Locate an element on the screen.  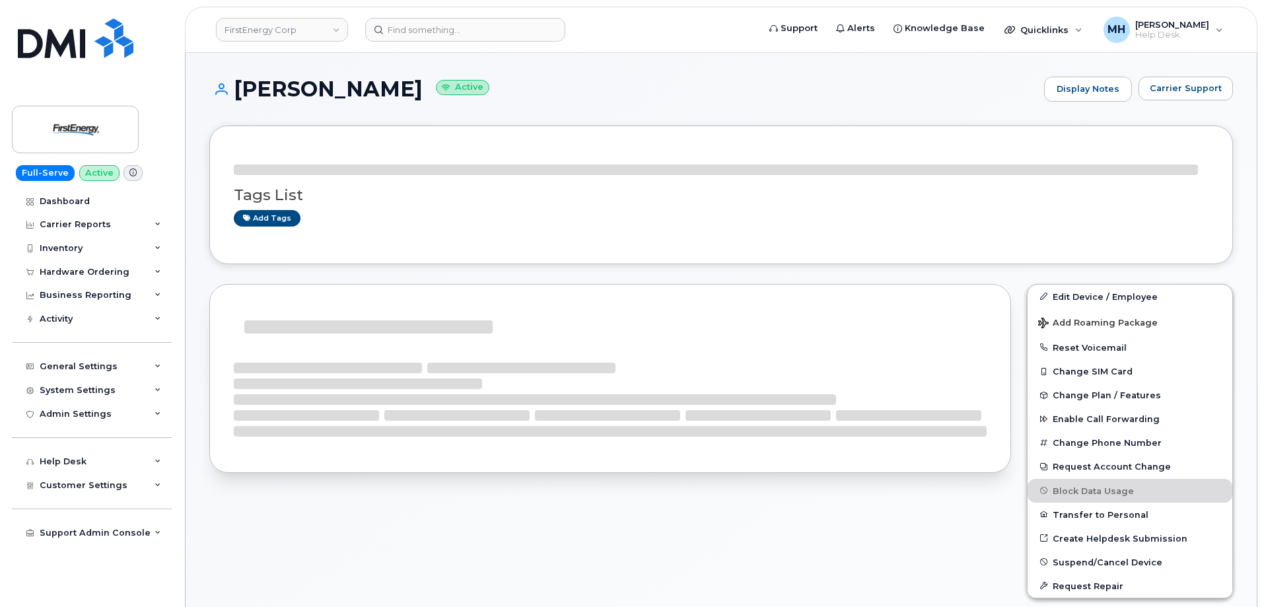
a: Edit Device / Employee is located at coordinates (1130, 297).